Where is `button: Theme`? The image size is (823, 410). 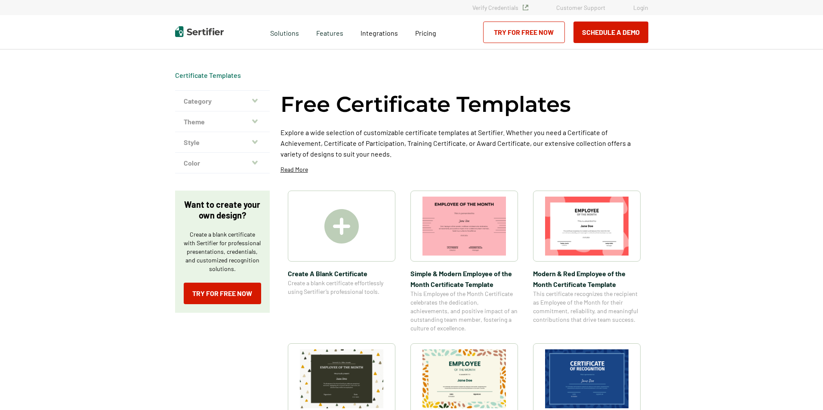
button: Theme is located at coordinates (222, 122).